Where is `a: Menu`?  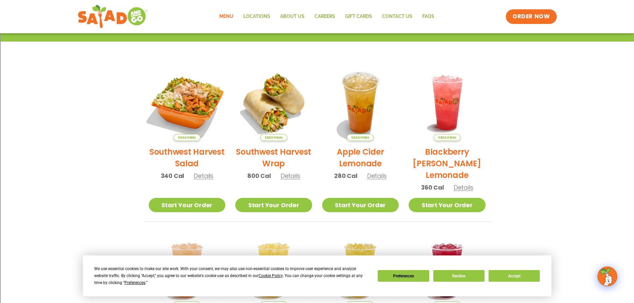 a: Menu is located at coordinates (226, 17).